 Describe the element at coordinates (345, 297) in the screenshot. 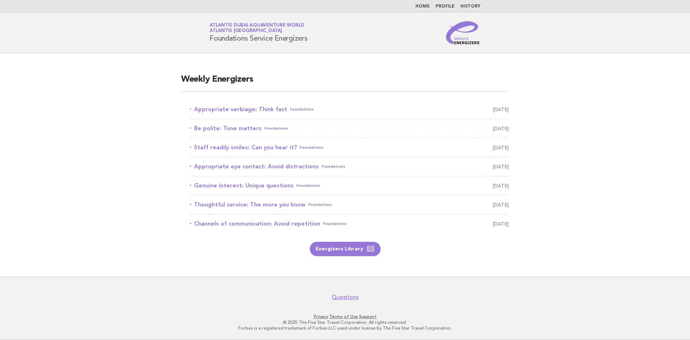

I see `a: Questions` at that location.